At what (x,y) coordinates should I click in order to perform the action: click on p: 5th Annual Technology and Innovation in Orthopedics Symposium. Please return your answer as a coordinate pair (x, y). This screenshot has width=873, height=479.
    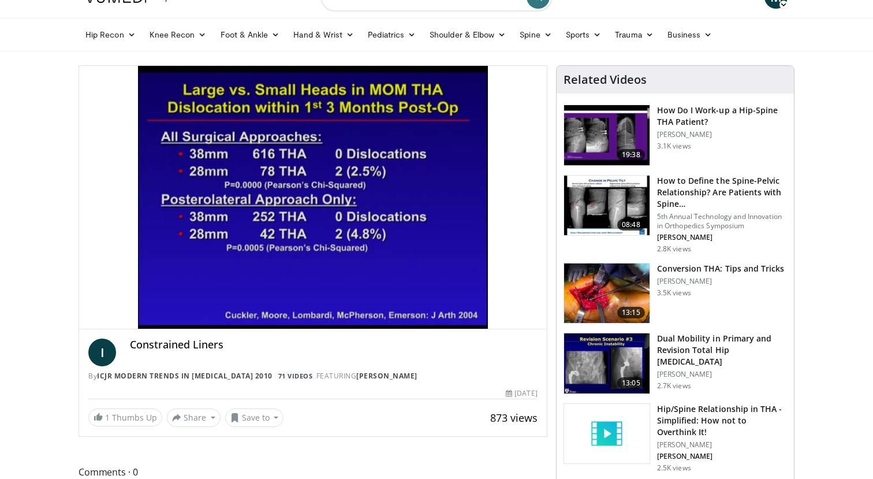
    Looking at the image, I should click on (722, 221).